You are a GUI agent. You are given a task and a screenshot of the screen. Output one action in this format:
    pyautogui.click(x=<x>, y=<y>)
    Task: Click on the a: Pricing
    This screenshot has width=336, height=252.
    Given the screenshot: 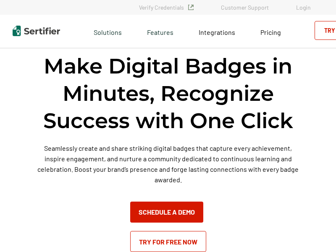 What is the action you would take?
    pyautogui.click(x=271, y=31)
    